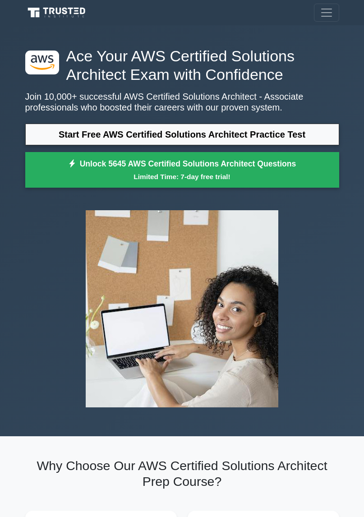 This screenshot has height=517, width=364. Describe the element at coordinates (182, 170) in the screenshot. I see `a: Unlock 5645 AWS Certified Solutions Architect QuestionsLimited Time: 7-day free trial!` at that location.